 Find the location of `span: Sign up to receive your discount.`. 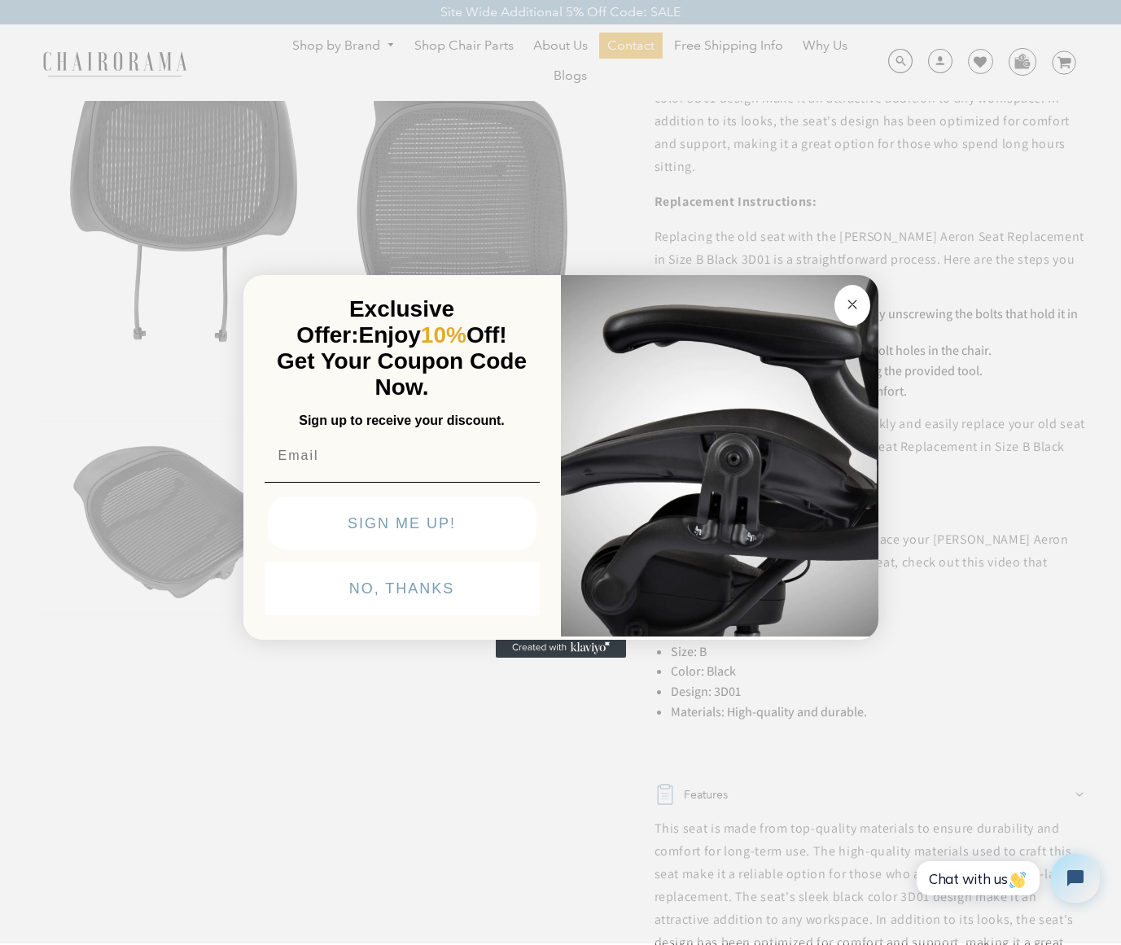

span: Sign up to receive your discount. is located at coordinates (401, 420).